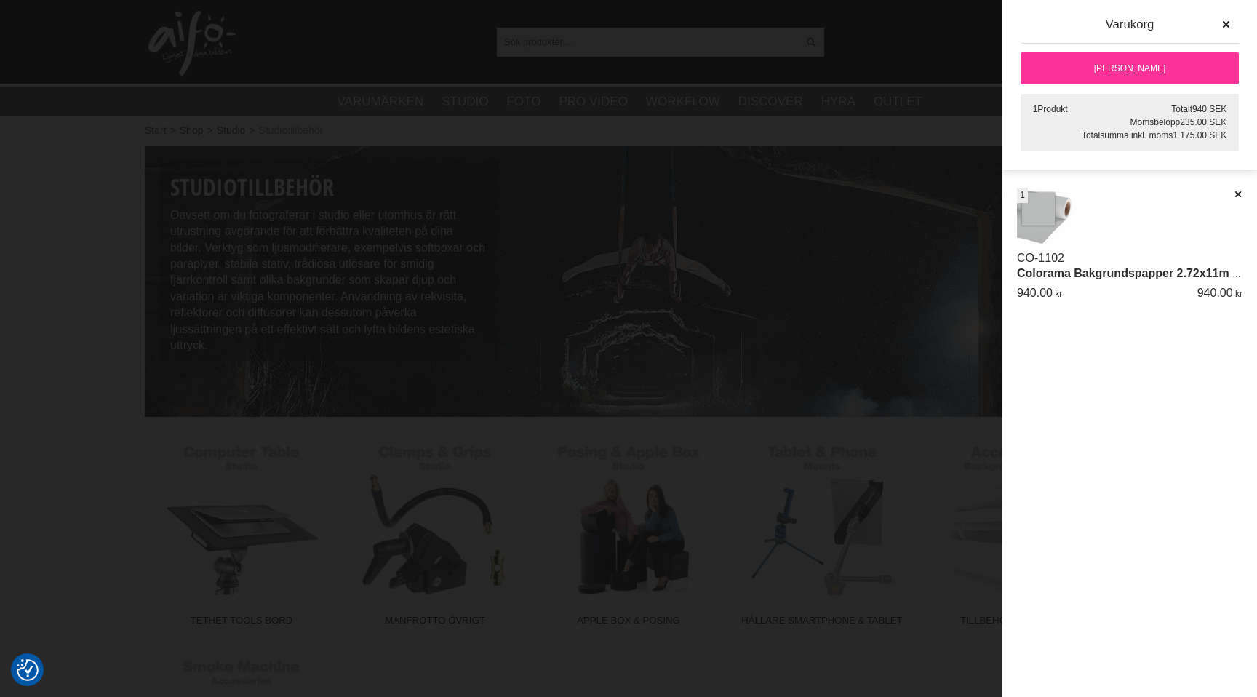 The image size is (1257, 697). Describe the element at coordinates (28, 670) in the screenshot. I see `img: Revisit consent button` at that location.